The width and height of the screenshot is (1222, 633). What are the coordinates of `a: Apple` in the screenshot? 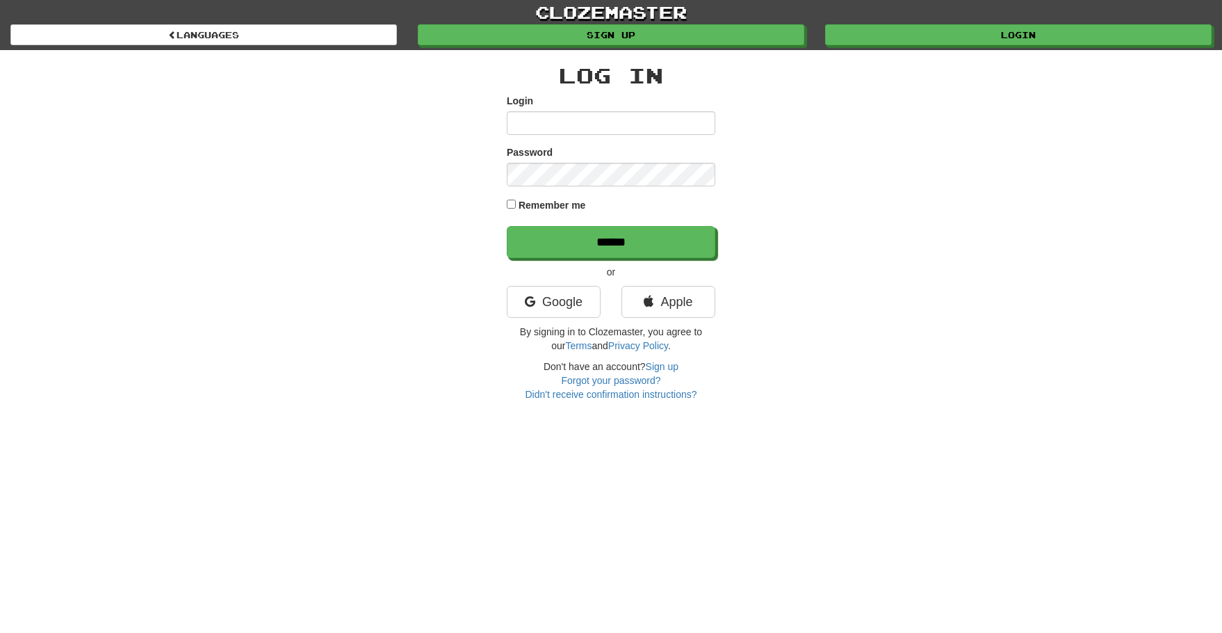 It's located at (668, 302).